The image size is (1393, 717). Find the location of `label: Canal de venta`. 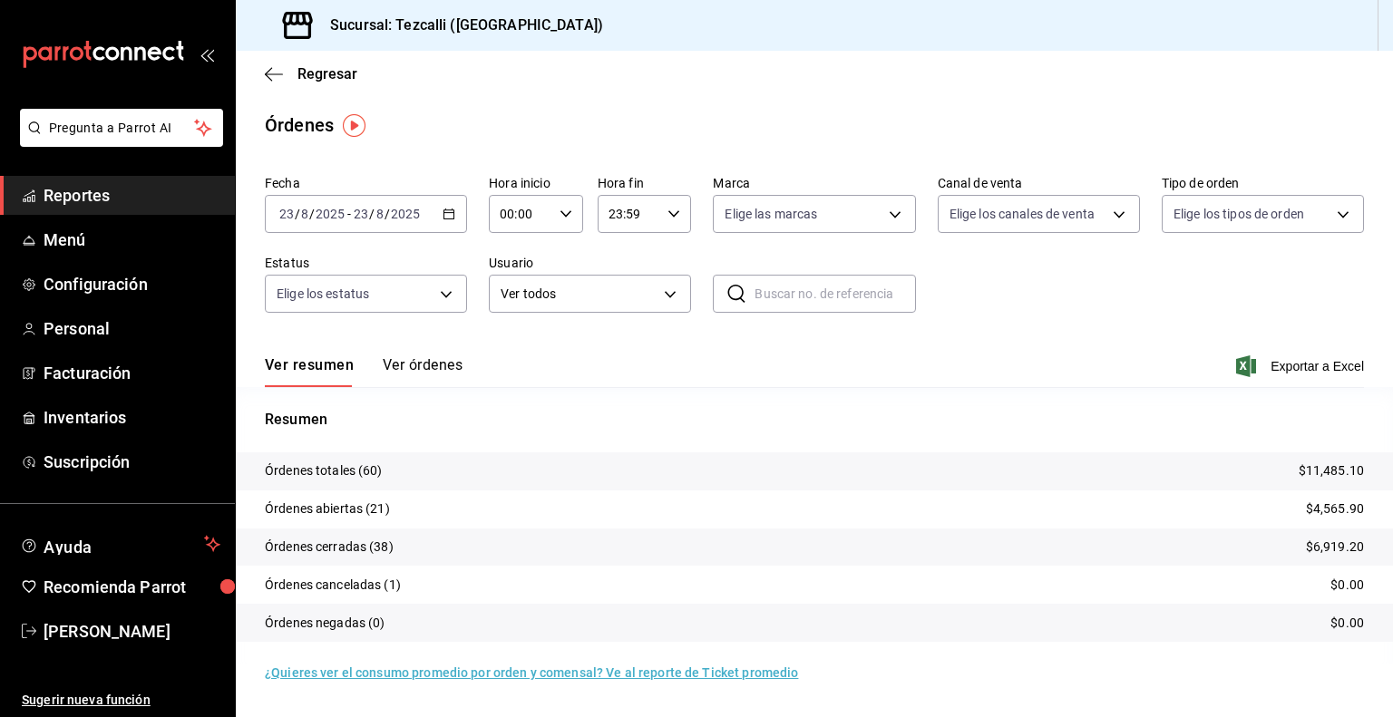

label: Canal de venta is located at coordinates (1038, 183).